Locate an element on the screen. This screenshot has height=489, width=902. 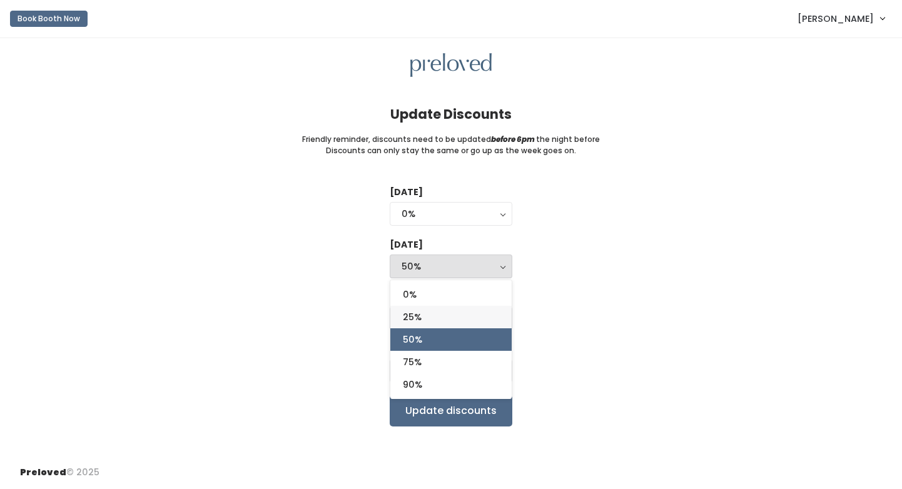
input: Update discounts is located at coordinates (451, 411).